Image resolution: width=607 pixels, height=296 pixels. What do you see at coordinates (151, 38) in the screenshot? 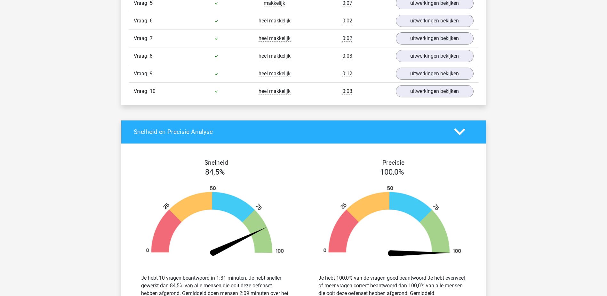
I see `span: 7` at bounding box center [151, 38].